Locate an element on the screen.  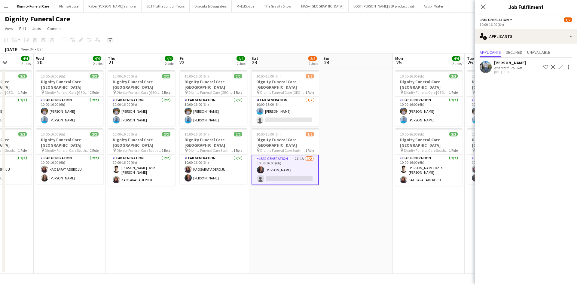
span: Week 34 is located at coordinates (27, 49).